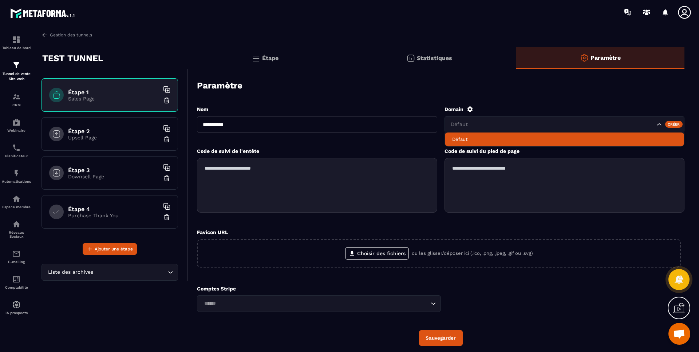 The image size is (699, 352). Describe the element at coordinates (674, 124) in the screenshot. I see `div: Créer` at that location.